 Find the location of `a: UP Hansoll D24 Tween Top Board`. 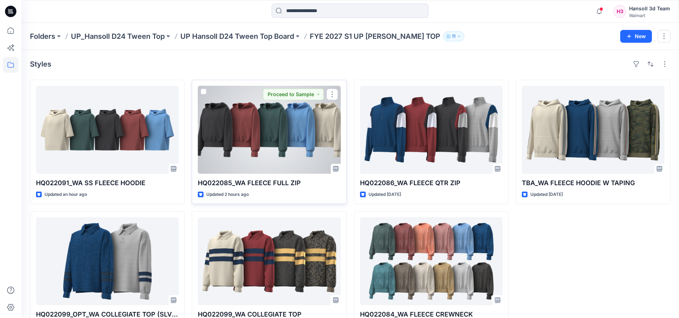

a: UP Hansoll D24 Tween Top Board is located at coordinates (237, 36).